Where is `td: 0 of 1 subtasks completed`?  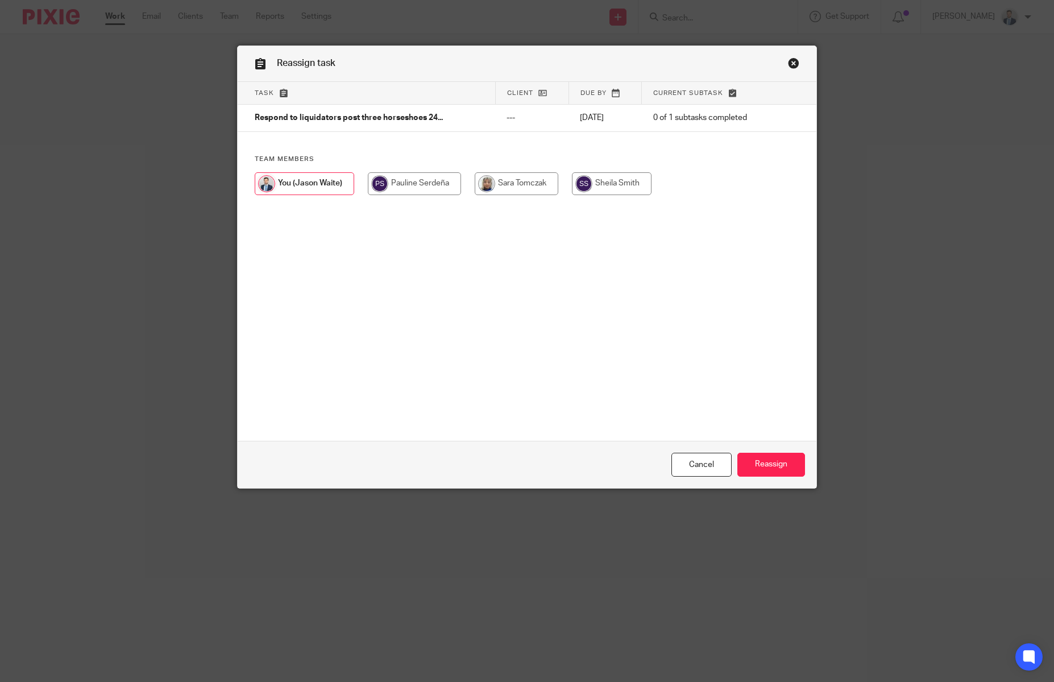 td: 0 of 1 subtasks completed is located at coordinates (709, 118).